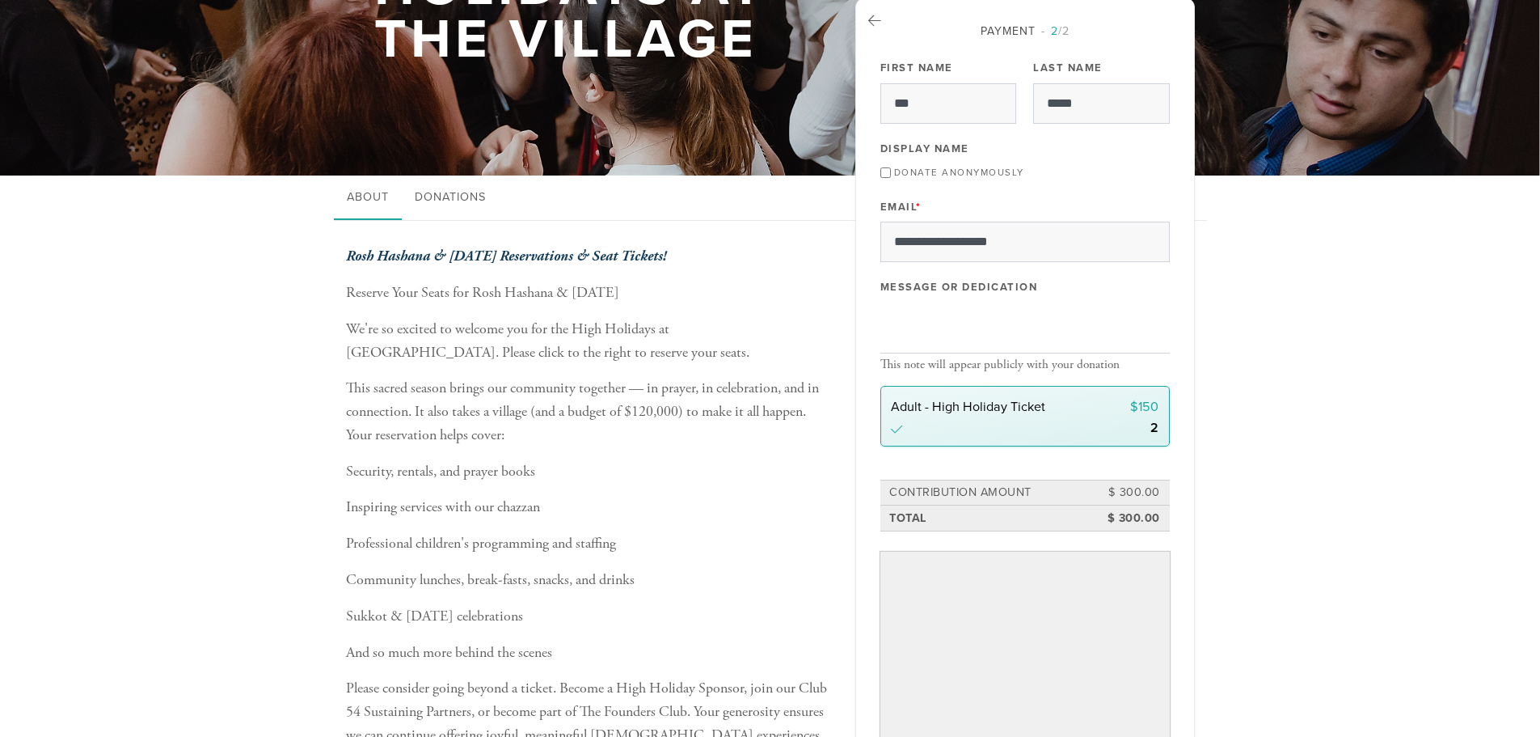 This screenshot has height=737, width=1540. I want to click on span: This field is required., so click(919, 207).